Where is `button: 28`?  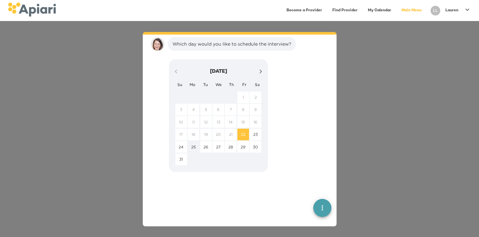 button: 28 is located at coordinates (231, 147).